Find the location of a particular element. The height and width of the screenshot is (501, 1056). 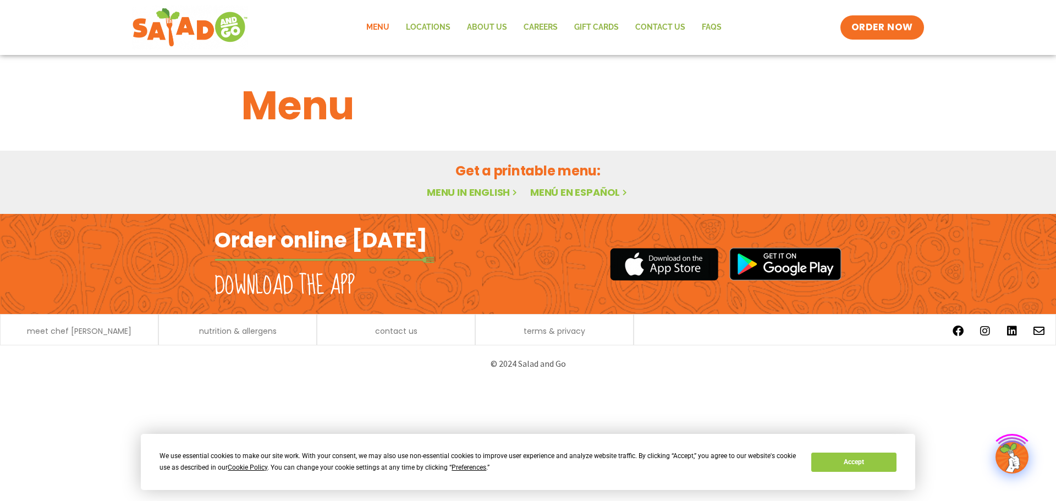

span: Preferences is located at coordinates (469, 468).